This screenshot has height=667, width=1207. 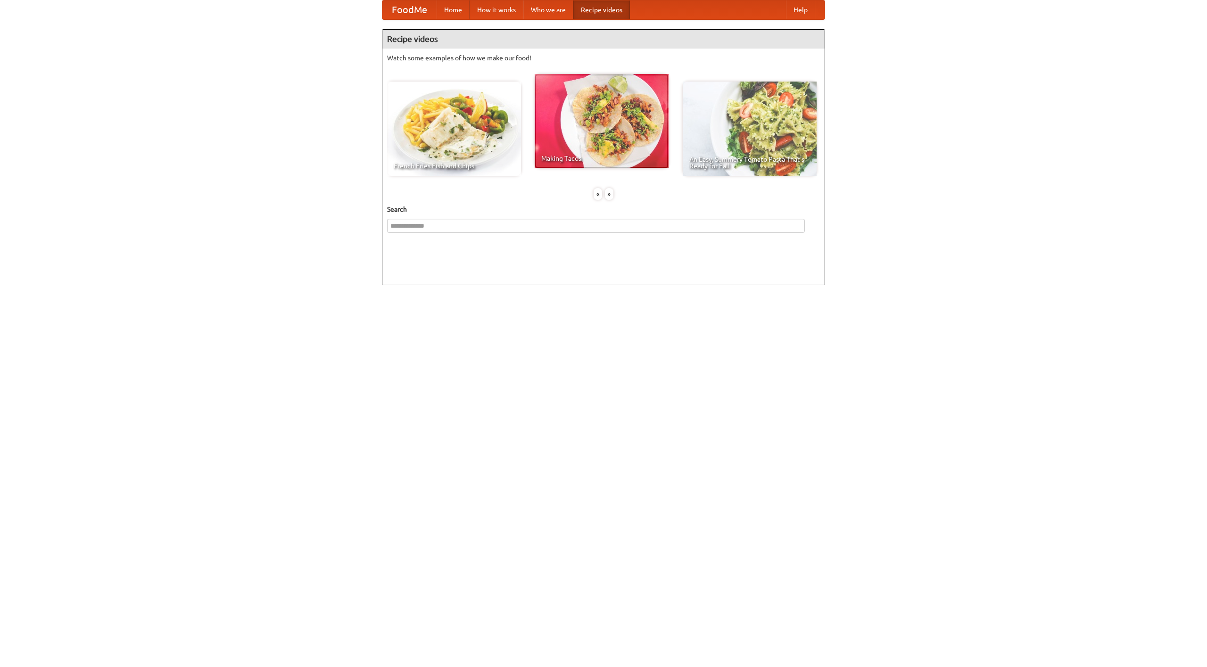 I want to click on a: Who we are, so click(x=548, y=10).